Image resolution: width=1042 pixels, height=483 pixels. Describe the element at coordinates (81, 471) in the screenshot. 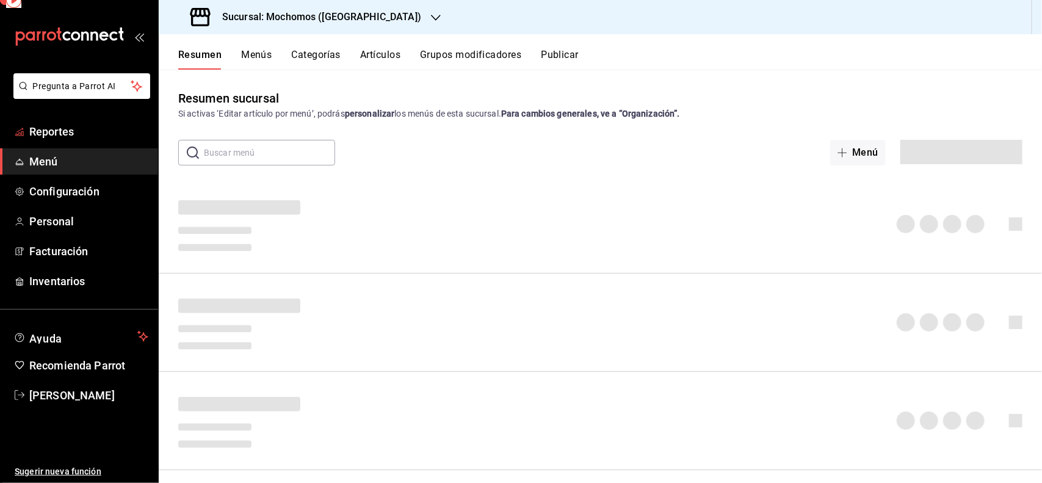

I see `span: Sugerir nueva función` at that location.